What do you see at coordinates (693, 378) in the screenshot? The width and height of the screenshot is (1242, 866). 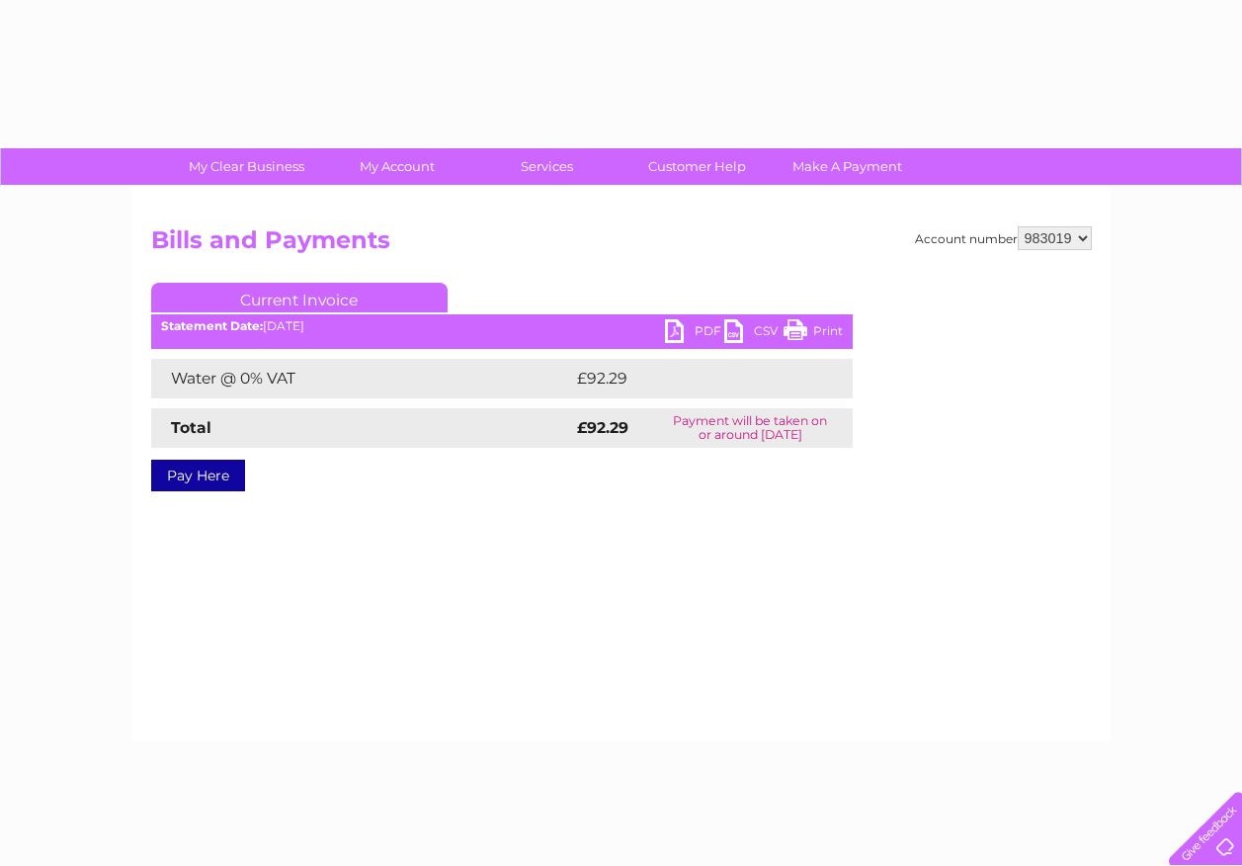 I see `td: £92.29` at bounding box center [693, 378].